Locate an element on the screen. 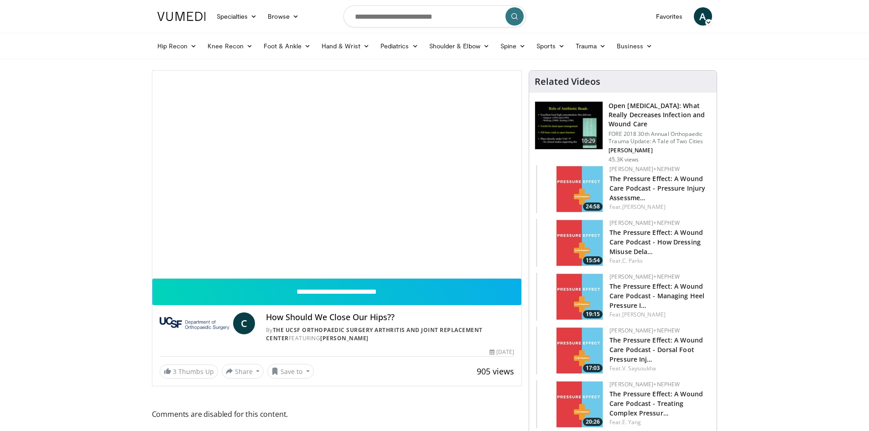 The width and height of the screenshot is (869, 431). a: 24:58 is located at coordinates (571, 189).